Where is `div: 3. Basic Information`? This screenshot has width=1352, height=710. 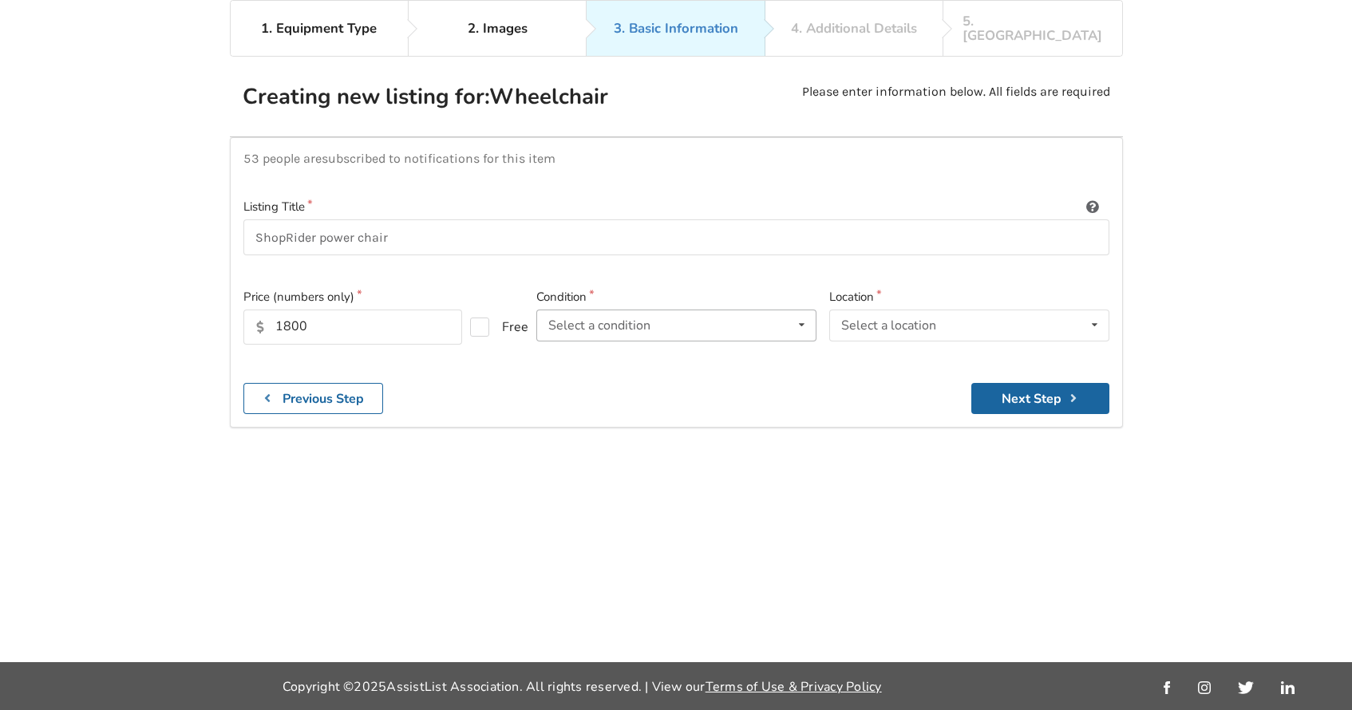 div: 3. Basic Information is located at coordinates (676, 29).